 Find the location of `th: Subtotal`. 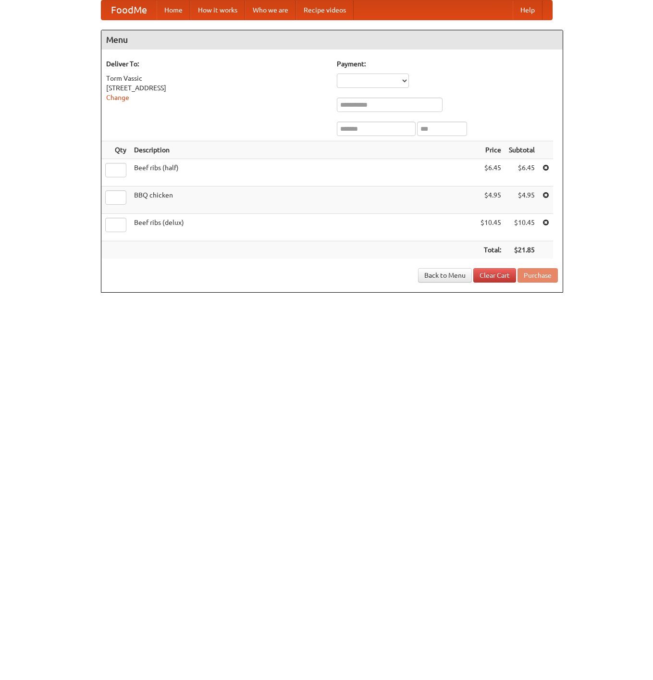

th: Subtotal is located at coordinates (522, 150).